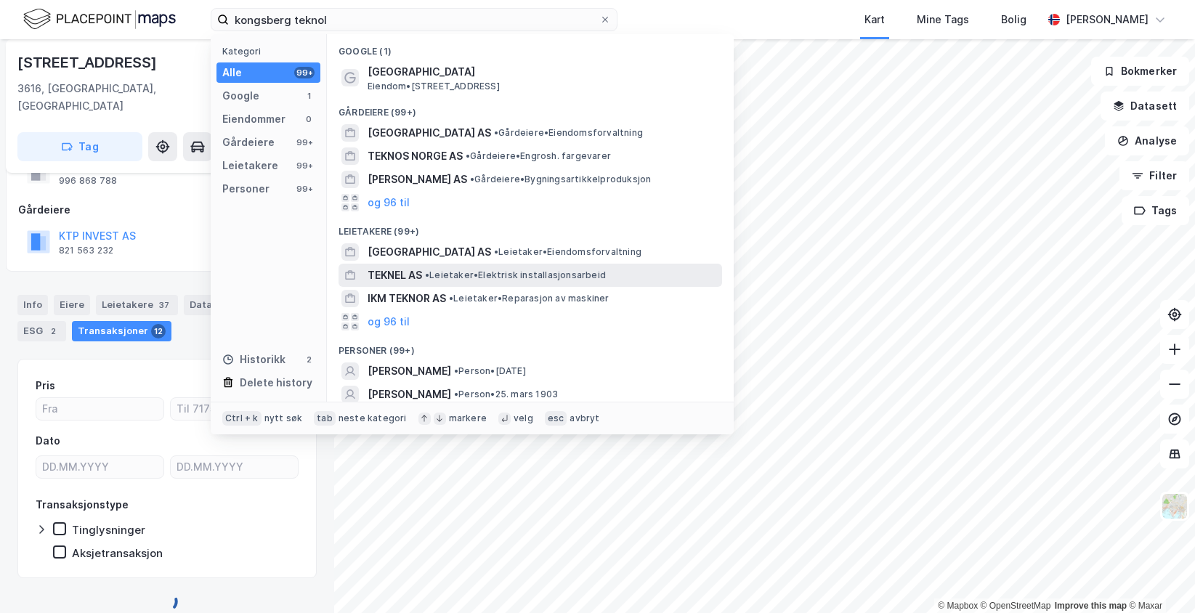  I want to click on div: Aksjetransaksjon, so click(117, 553).